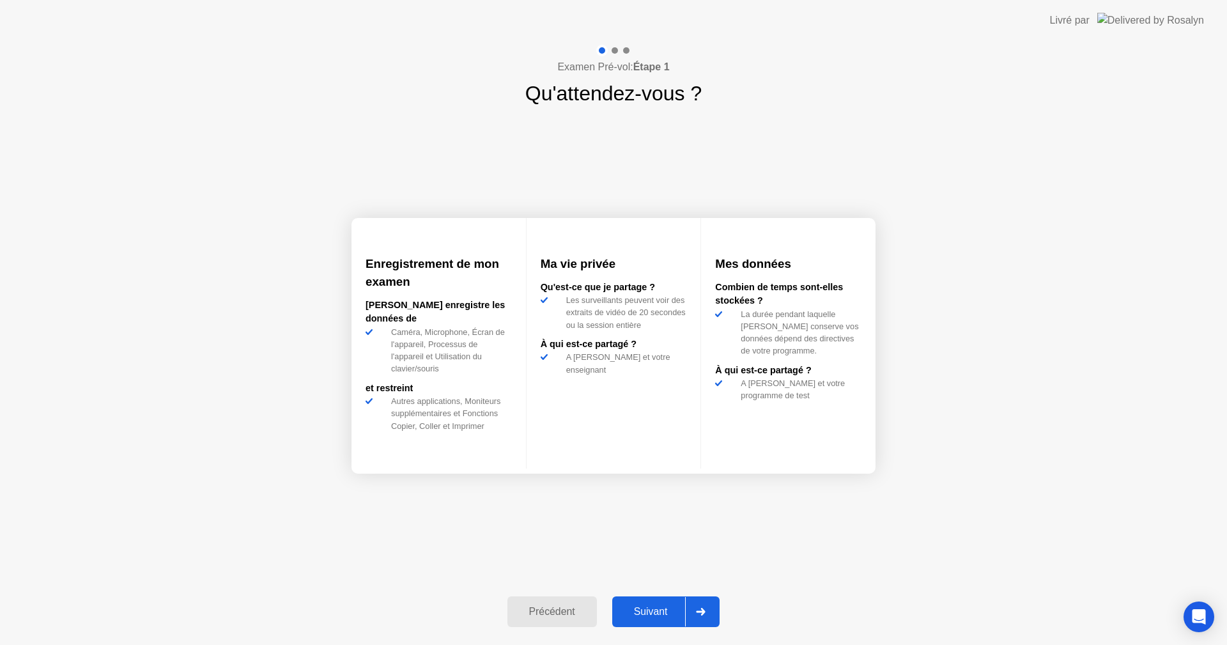 This screenshot has width=1227, height=645. Describe the element at coordinates (438, 273) in the screenshot. I see `h3: Enregistrement de mon examen` at that location.